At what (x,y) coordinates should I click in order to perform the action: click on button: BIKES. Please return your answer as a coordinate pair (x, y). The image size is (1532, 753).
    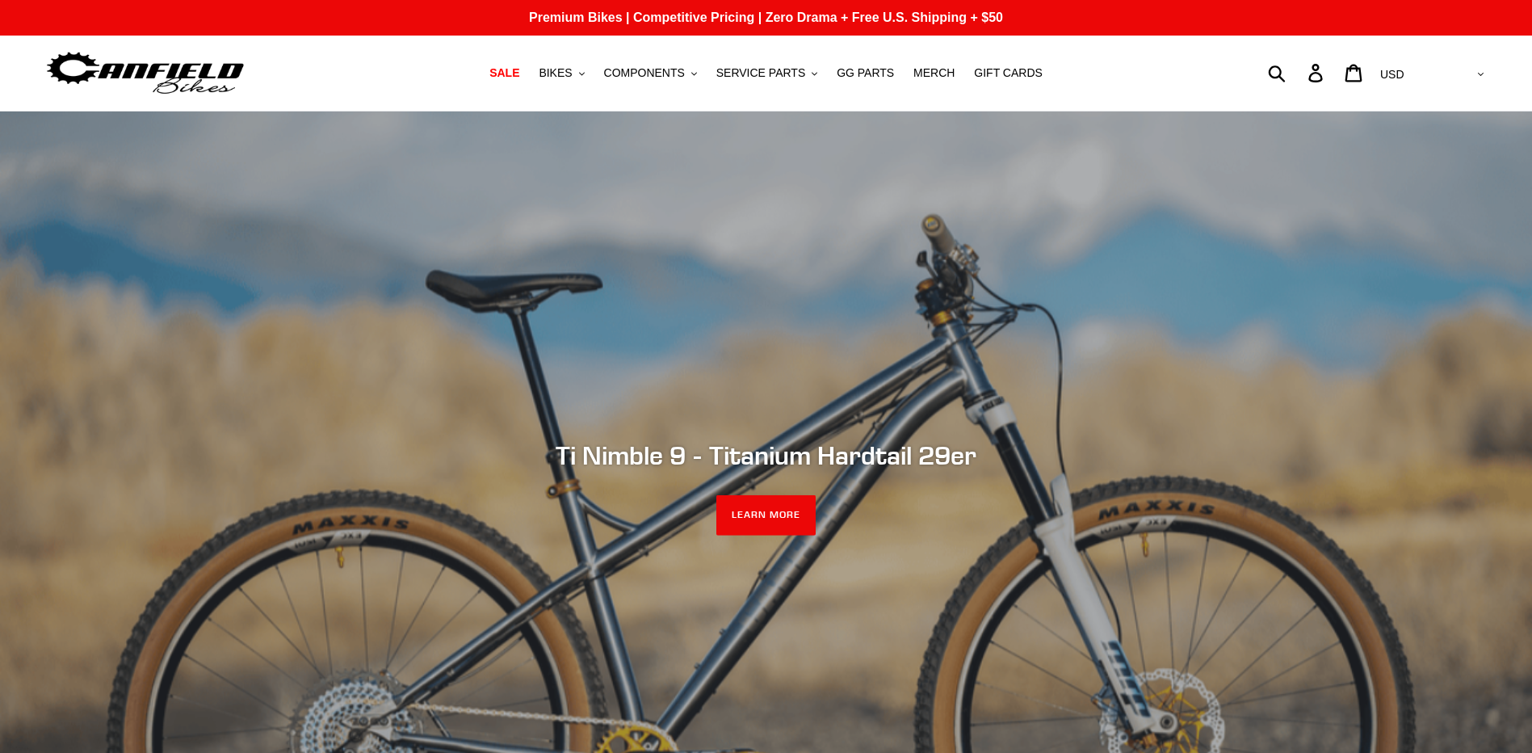
    Looking at the image, I should click on (561, 73).